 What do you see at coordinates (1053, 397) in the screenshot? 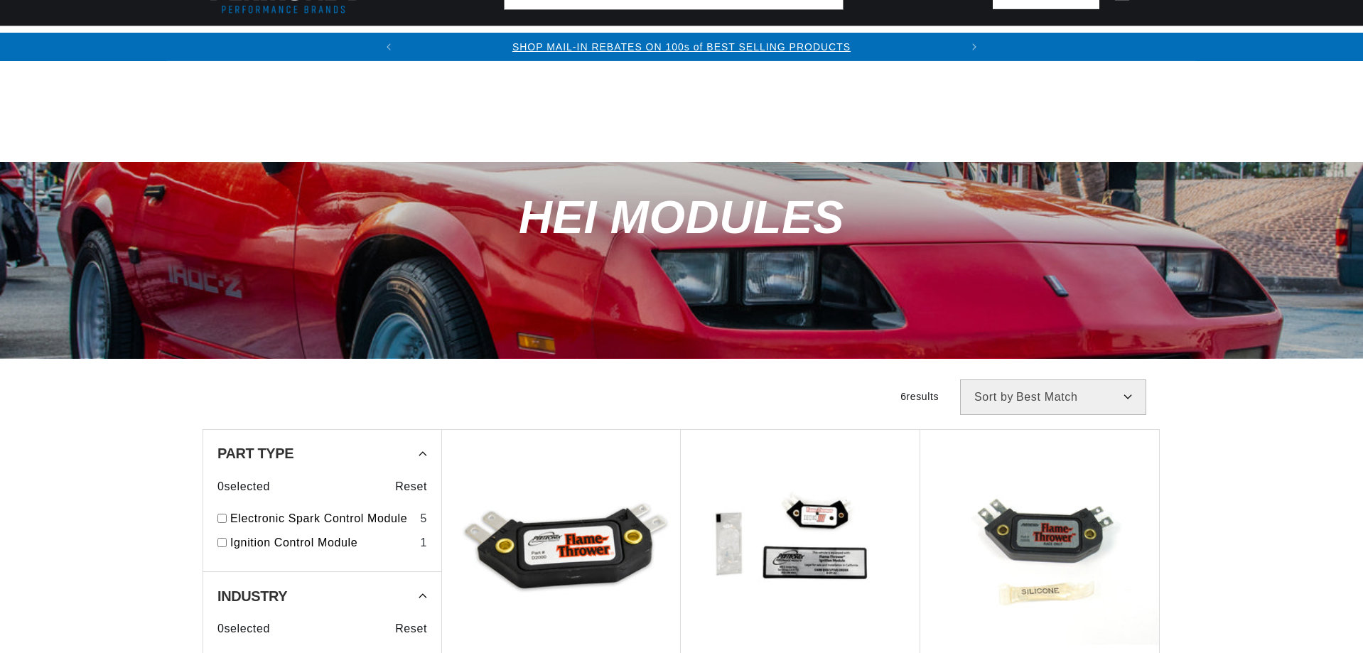
I see `select: Sort by` at bounding box center [1053, 397].